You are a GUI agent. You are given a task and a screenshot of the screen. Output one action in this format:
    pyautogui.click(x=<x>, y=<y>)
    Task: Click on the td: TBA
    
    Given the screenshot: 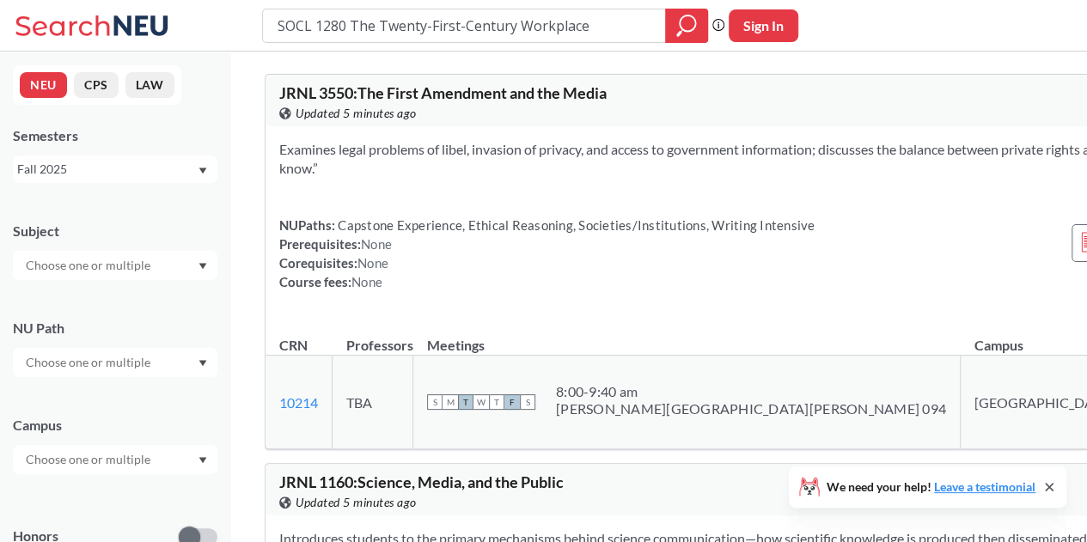 What is the action you would take?
    pyautogui.click(x=373, y=402)
    